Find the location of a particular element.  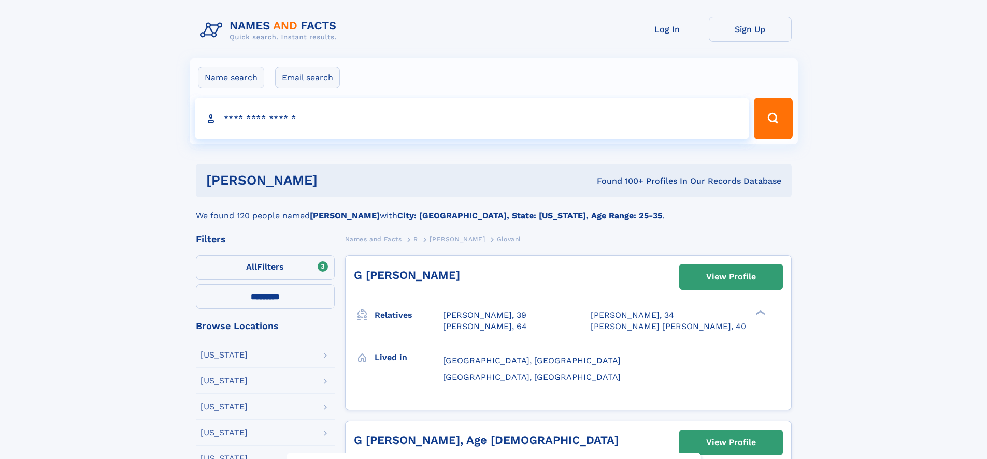

img: Logo Names and Facts is located at coordinates (270, 31).